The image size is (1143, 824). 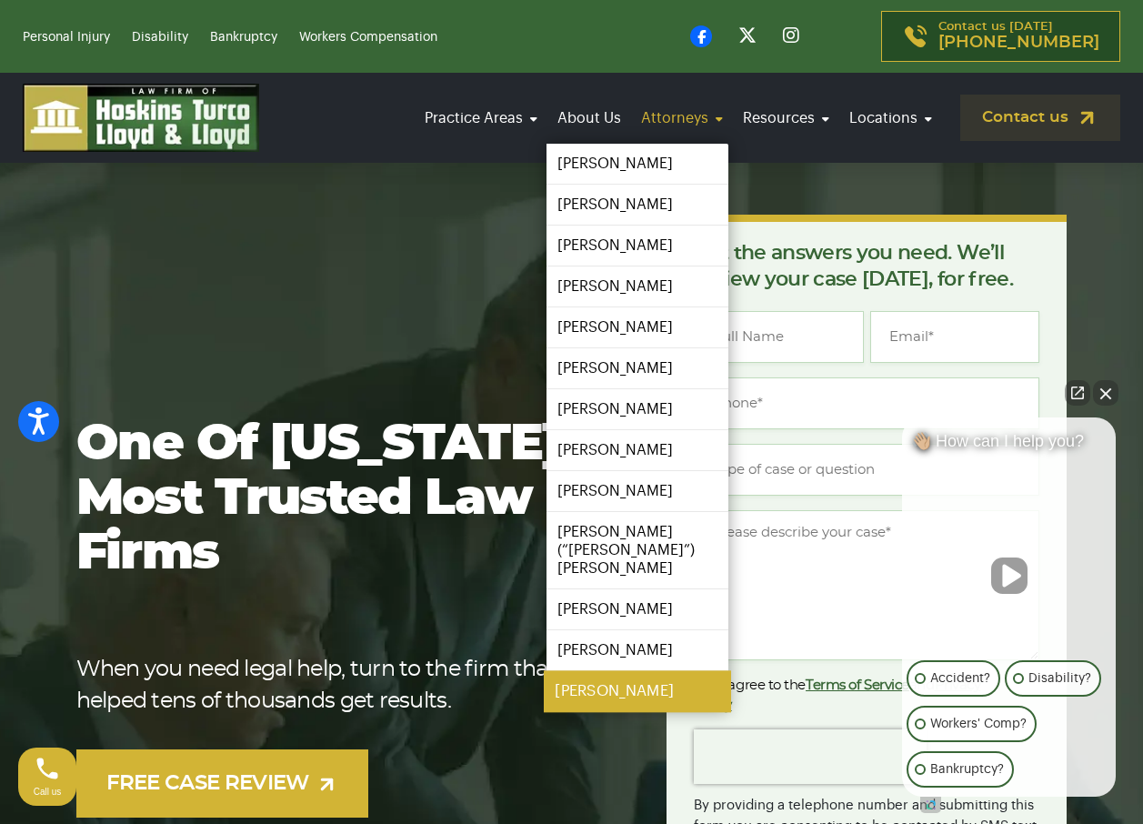 What do you see at coordinates (779, 337) in the screenshot?
I see `input: Full Name` at bounding box center [779, 337].